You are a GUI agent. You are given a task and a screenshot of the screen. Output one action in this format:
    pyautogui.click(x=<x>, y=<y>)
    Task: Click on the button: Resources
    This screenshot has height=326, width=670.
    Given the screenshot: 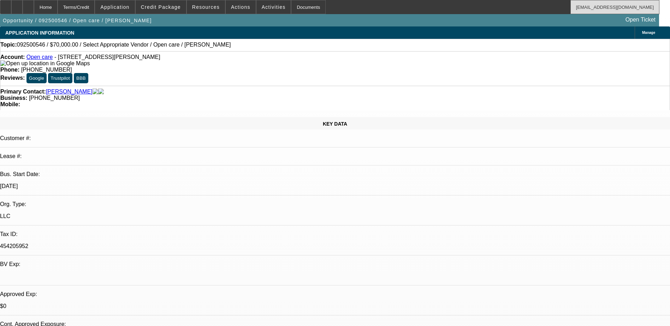 What is the action you would take?
    pyautogui.click(x=206, y=7)
    